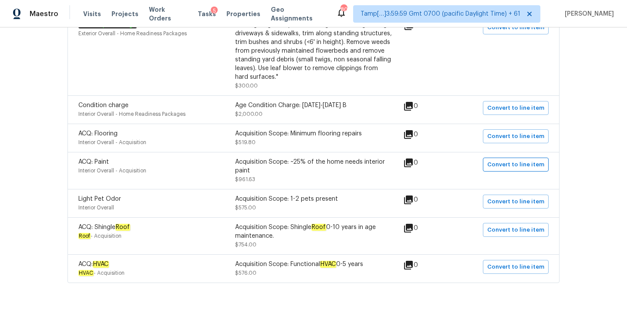 The image size is (627, 310). What do you see at coordinates (249, 114) in the screenshot?
I see `span: $2,000.00` at bounding box center [249, 114].